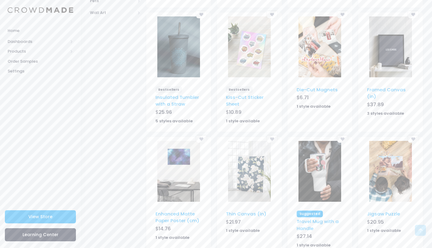 The image size is (432, 248). Describe the element at coordinates (235, 222) in the screenshot. I see `span: 21.97` at that location.